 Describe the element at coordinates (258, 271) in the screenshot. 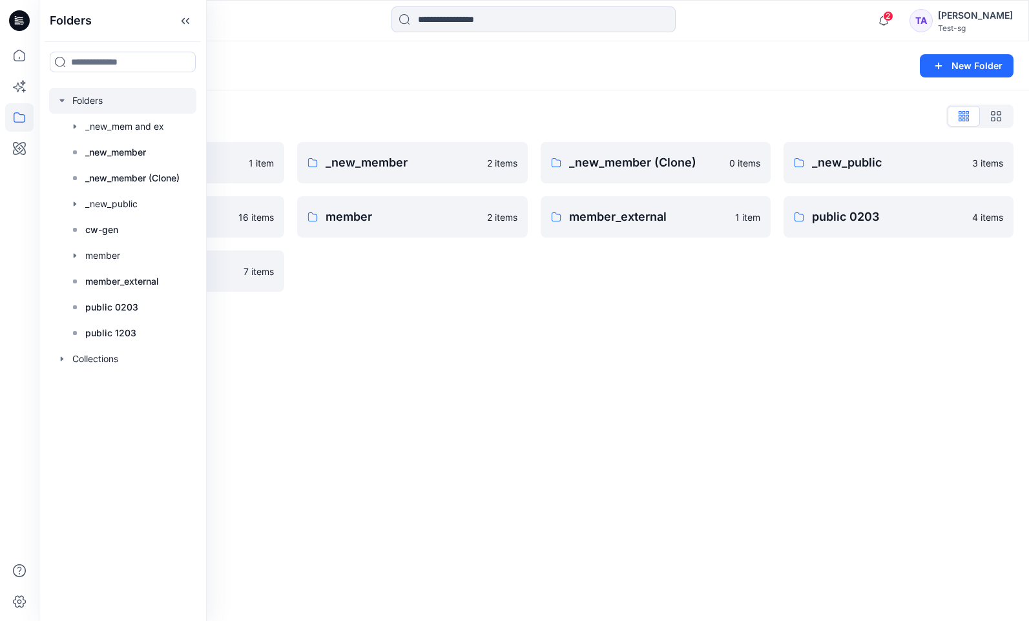

I see `p: 7 items` at that location.